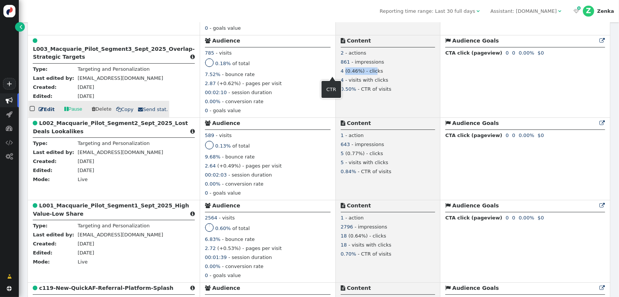 The image size is (619, 297). What do you see at coordinates (210, 248) in the screenshot?
I see `span: 2.72` at bounding box center [210, 248].